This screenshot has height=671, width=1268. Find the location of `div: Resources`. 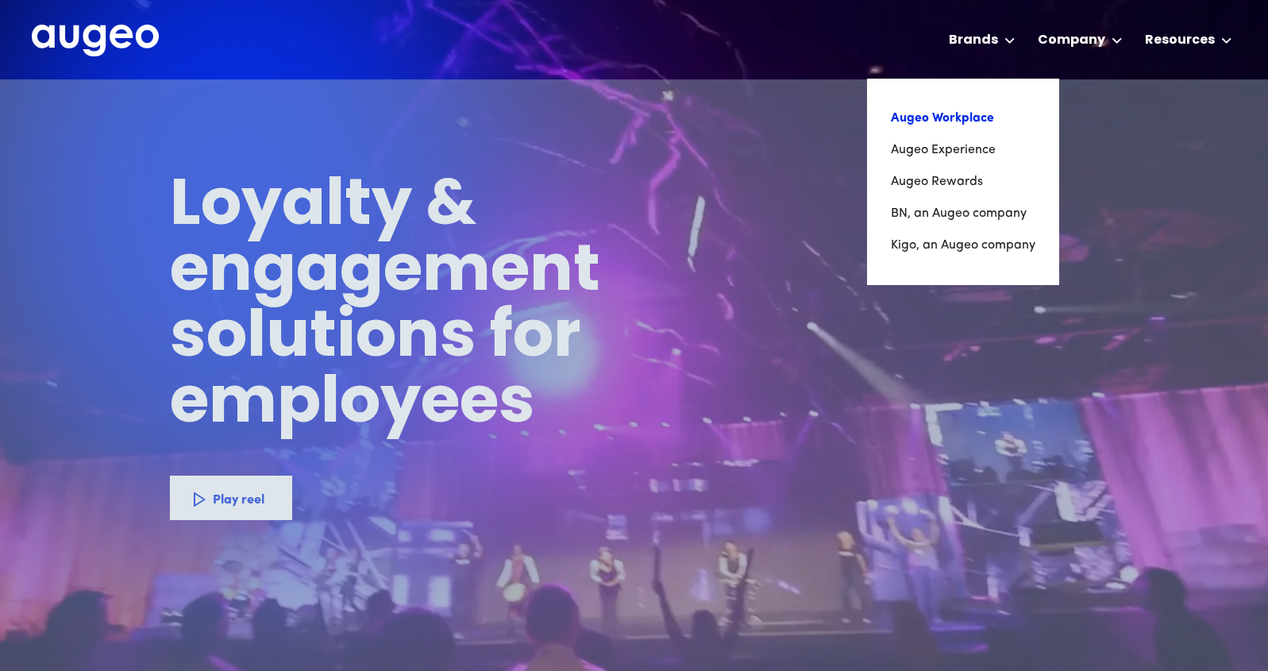

div: Resources is located at coordinates (1180, 41).